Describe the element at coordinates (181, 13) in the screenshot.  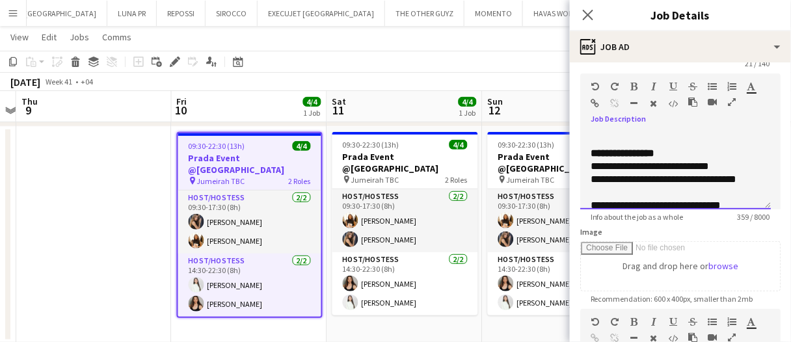
I see `button: REPOSSI` at that location.